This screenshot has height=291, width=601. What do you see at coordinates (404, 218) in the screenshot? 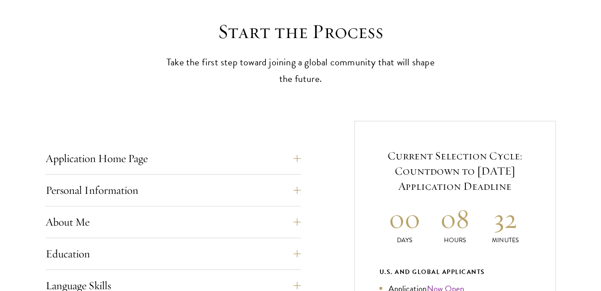
I see `h2: 00` at bounding box center [404, 218].